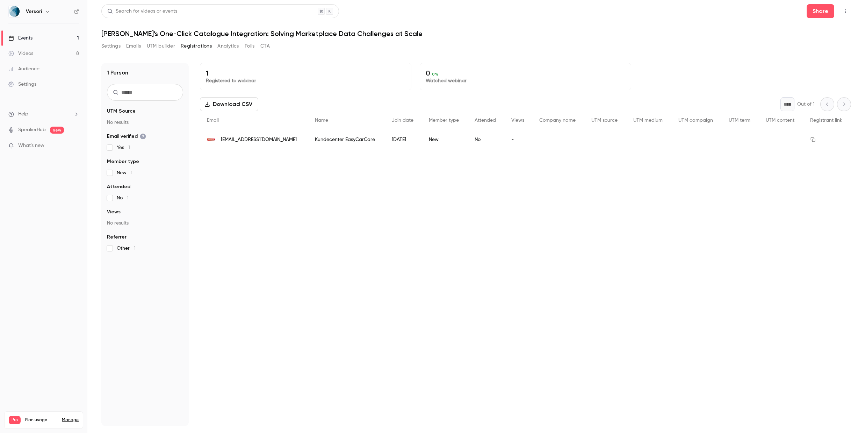 This screenshot has width=865, height=433. What do you see at coordinates (228, 46) in the screenshot?
I see `button: Analytics` at bounding box center [228, 46].